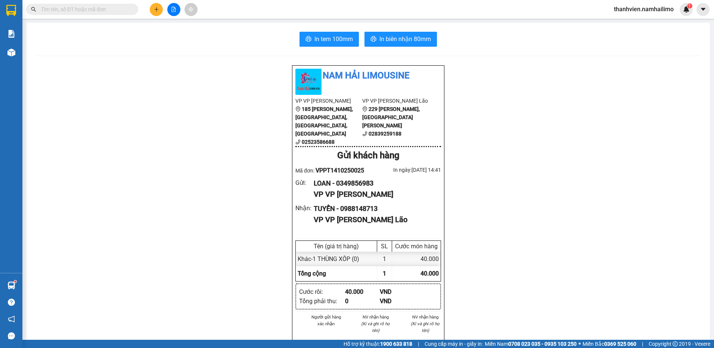 The height and width of the screenshot is (348, 714). I want to click on span: Khác - 1 THÙNG XỐP (0), so click(328, 259).